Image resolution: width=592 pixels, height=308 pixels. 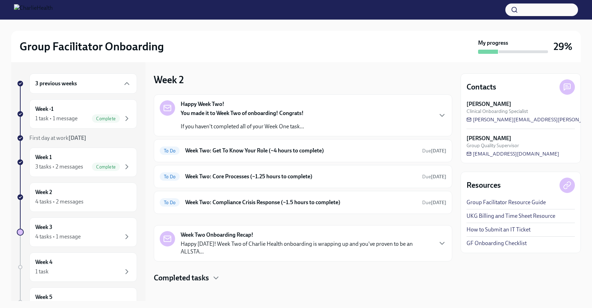 I want to click on h4: Contacts, so click(x=481, y=87).